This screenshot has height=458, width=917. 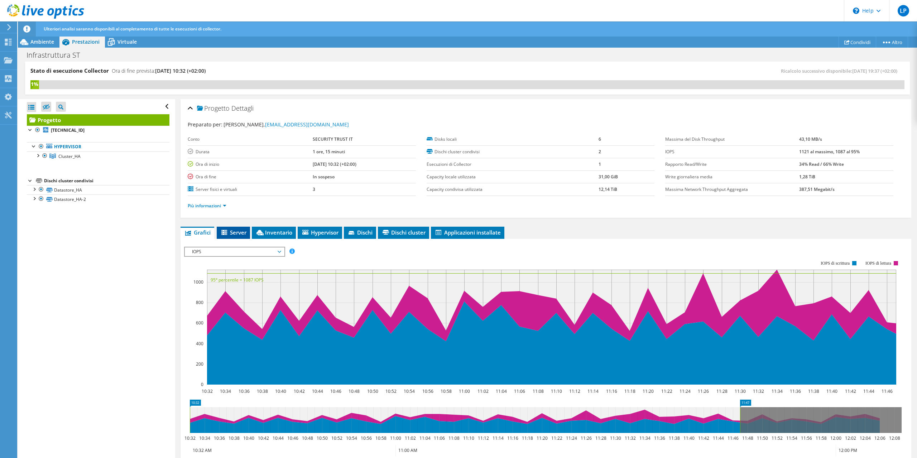 I want to click on text: 11:10, so click(x=556, y=391).